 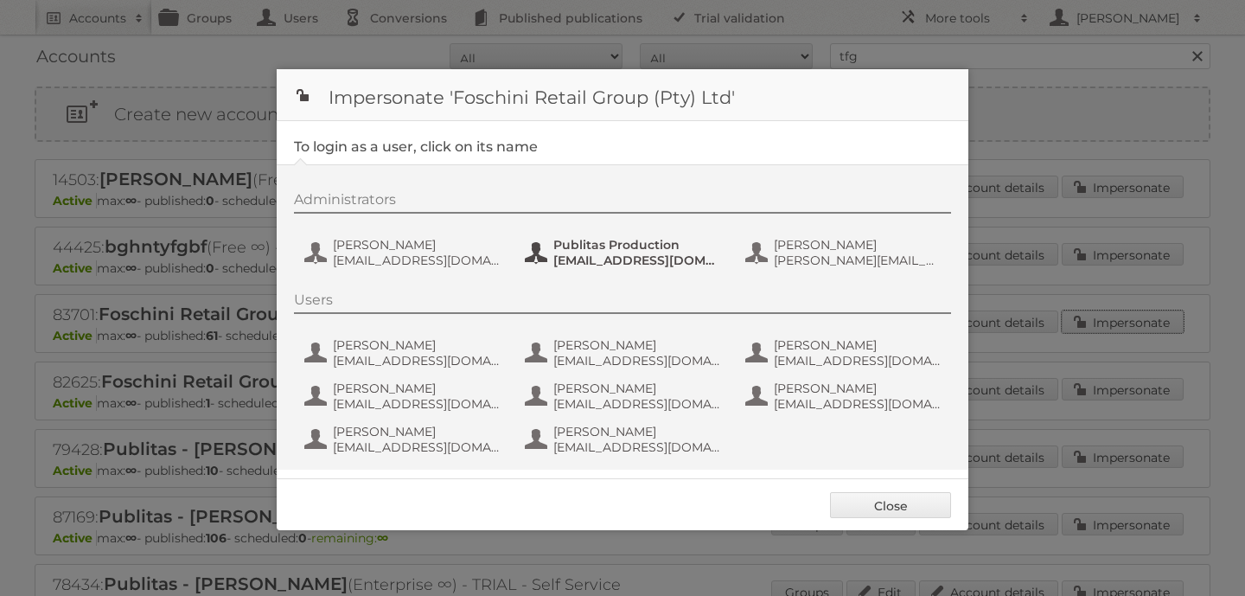 What do you see at coordinates (623, 303) in the screenshot?
I see `div: Users` at bounding box center [623, 303].